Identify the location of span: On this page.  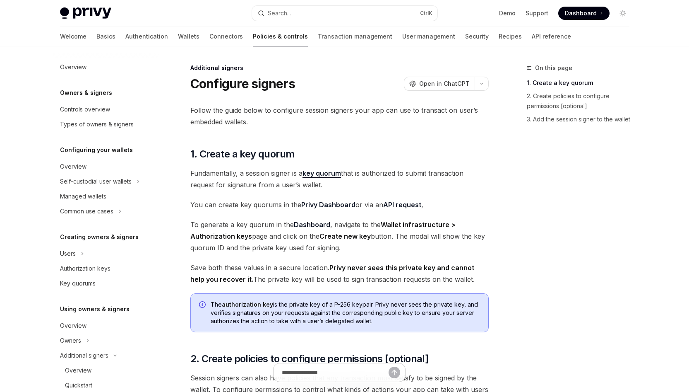
(554, 68).